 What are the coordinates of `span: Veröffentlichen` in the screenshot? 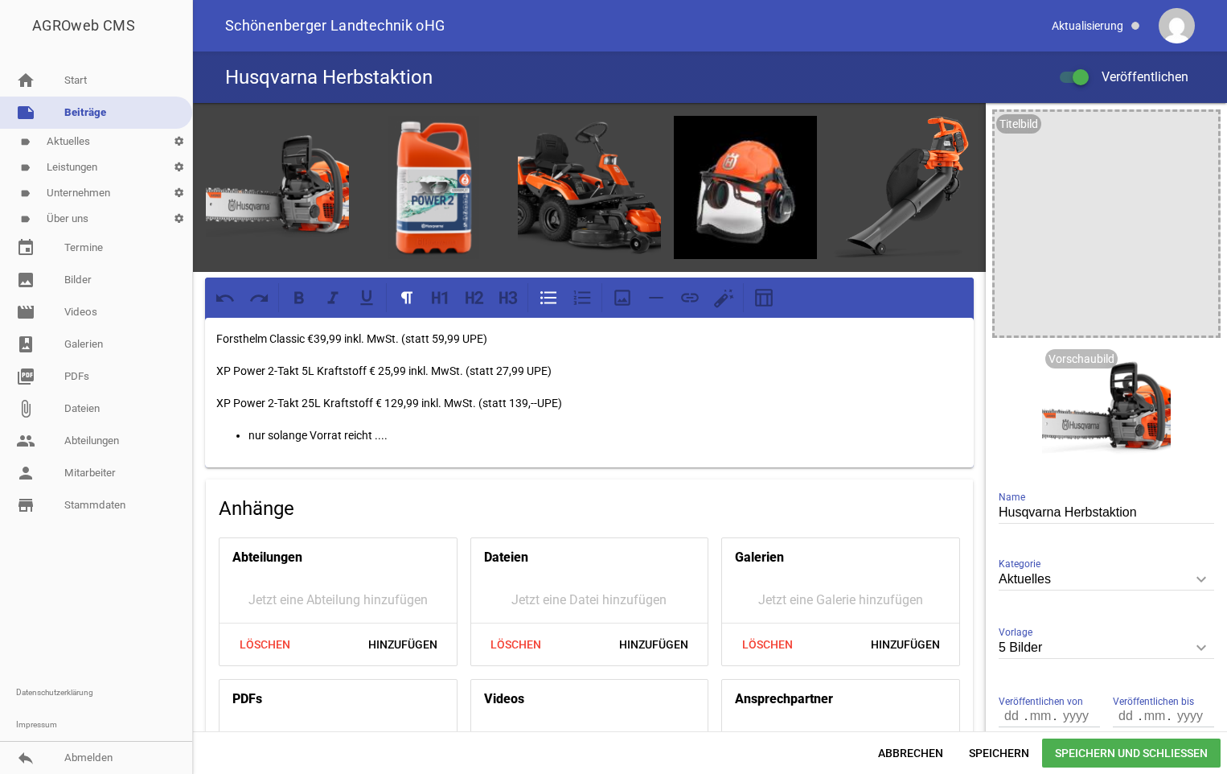 It's located at (1135, 76).